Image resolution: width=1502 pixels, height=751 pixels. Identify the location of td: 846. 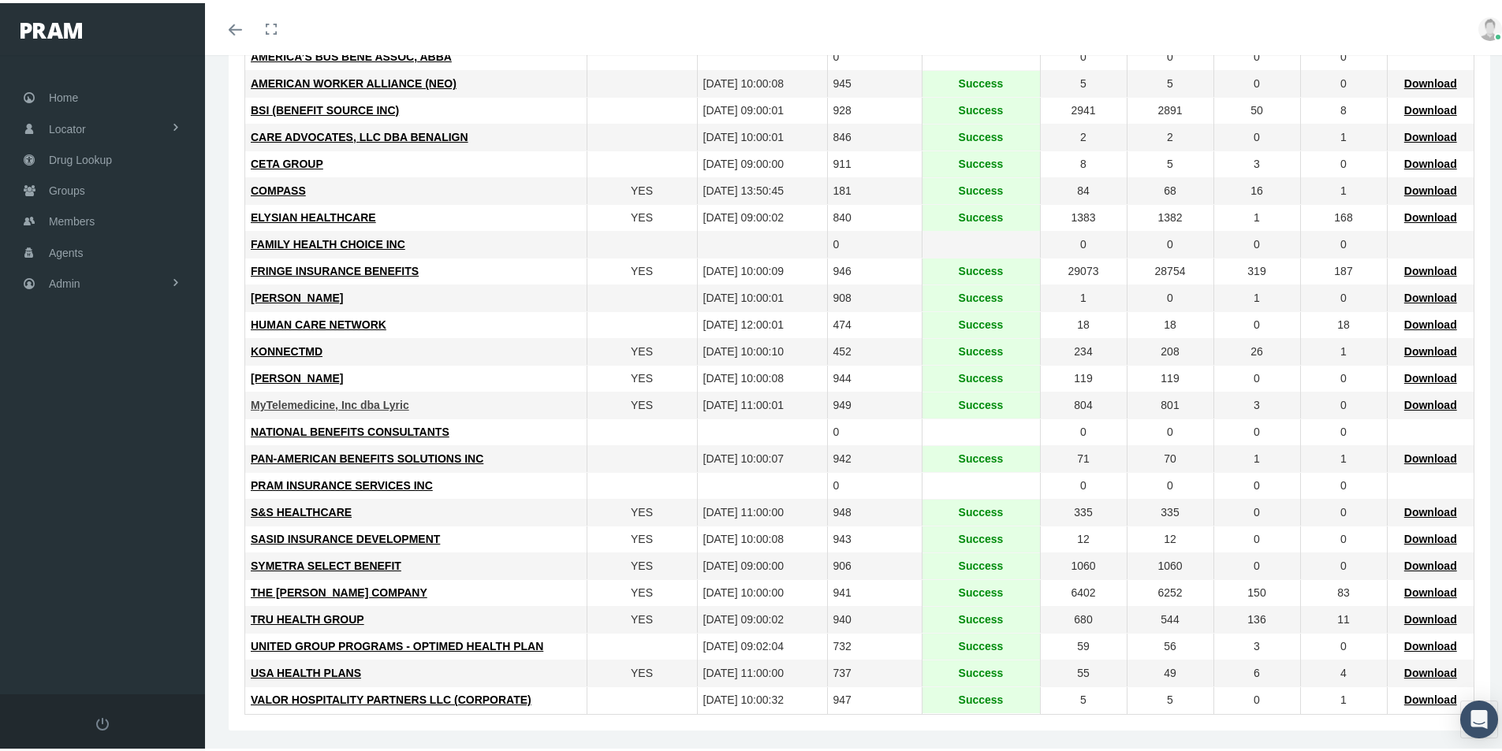
(875, 135).